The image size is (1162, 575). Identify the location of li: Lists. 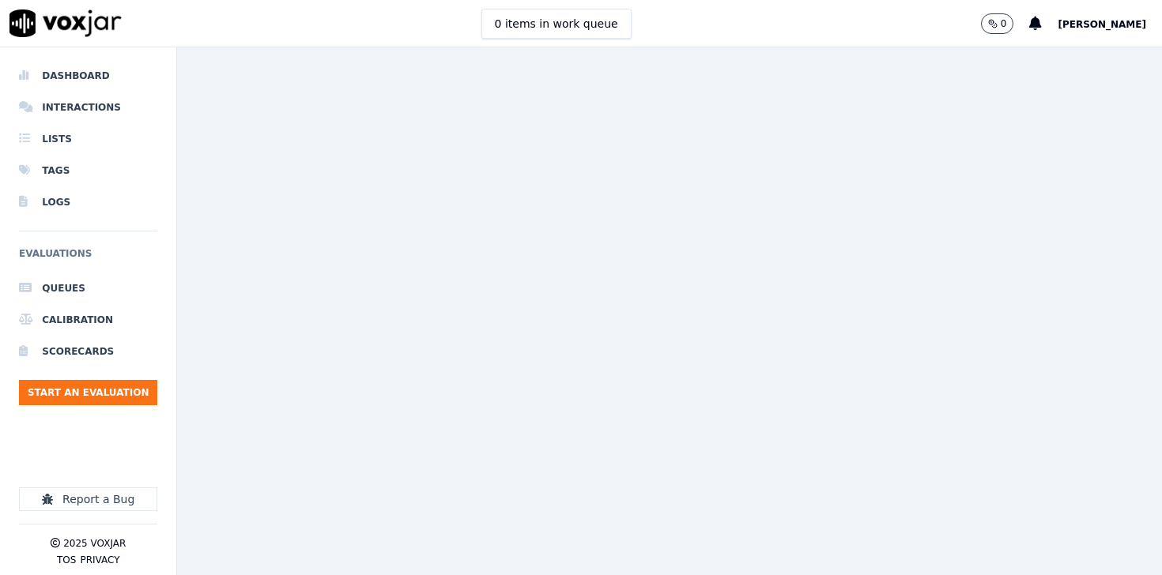
(88, 139).